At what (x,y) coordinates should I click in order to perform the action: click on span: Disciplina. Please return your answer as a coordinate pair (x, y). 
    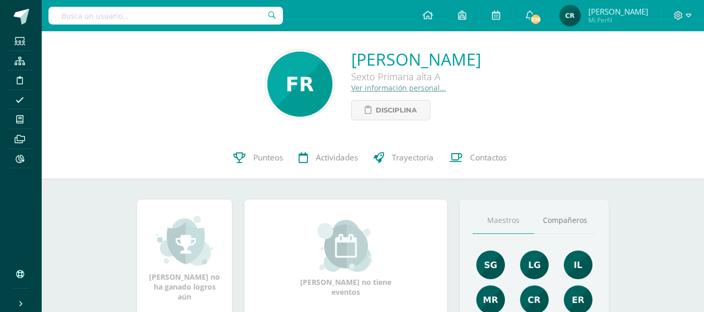
    Looking at the image, I should click on (396, 110).